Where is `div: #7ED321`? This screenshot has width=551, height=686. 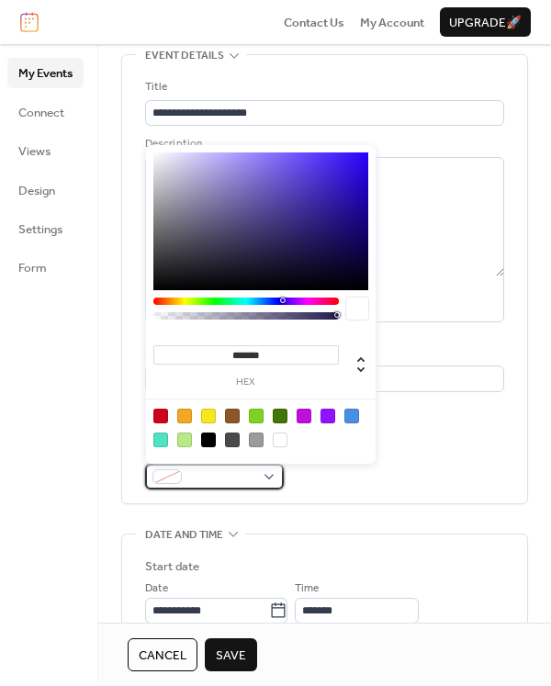
div: #7ED321 is located at coordinates (256, 416).